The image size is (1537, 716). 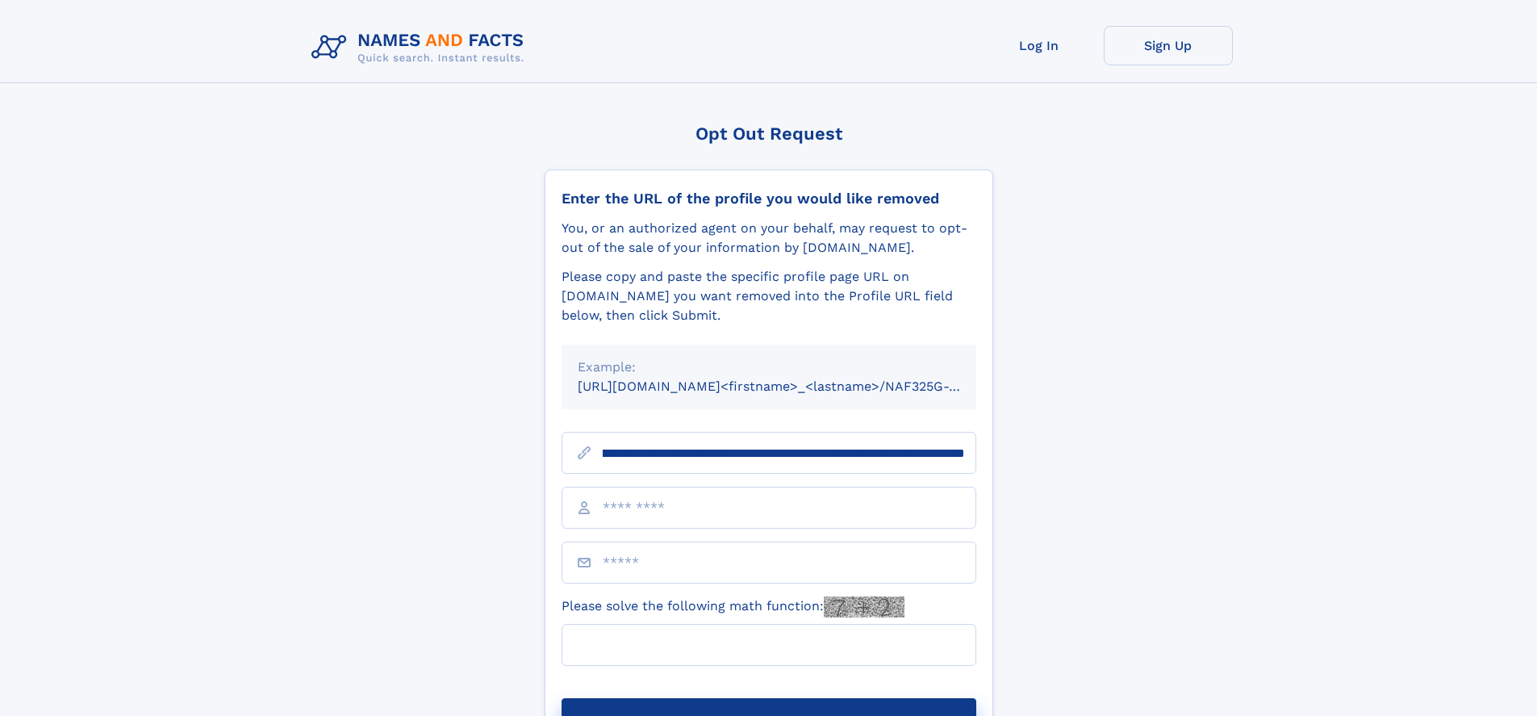 What do you see at coordinates (769, 133) in the screenshot?
I see `div: Opt Out Request` at bounding box center [769, 133].